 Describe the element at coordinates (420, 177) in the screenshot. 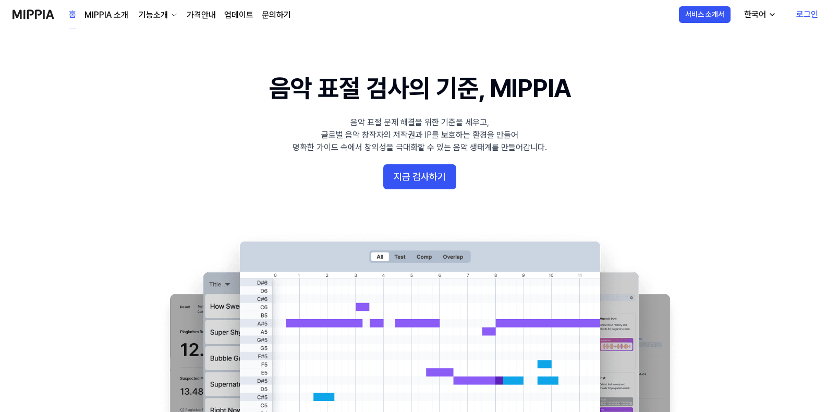

I see `a: 지금 검사하기` at that location.